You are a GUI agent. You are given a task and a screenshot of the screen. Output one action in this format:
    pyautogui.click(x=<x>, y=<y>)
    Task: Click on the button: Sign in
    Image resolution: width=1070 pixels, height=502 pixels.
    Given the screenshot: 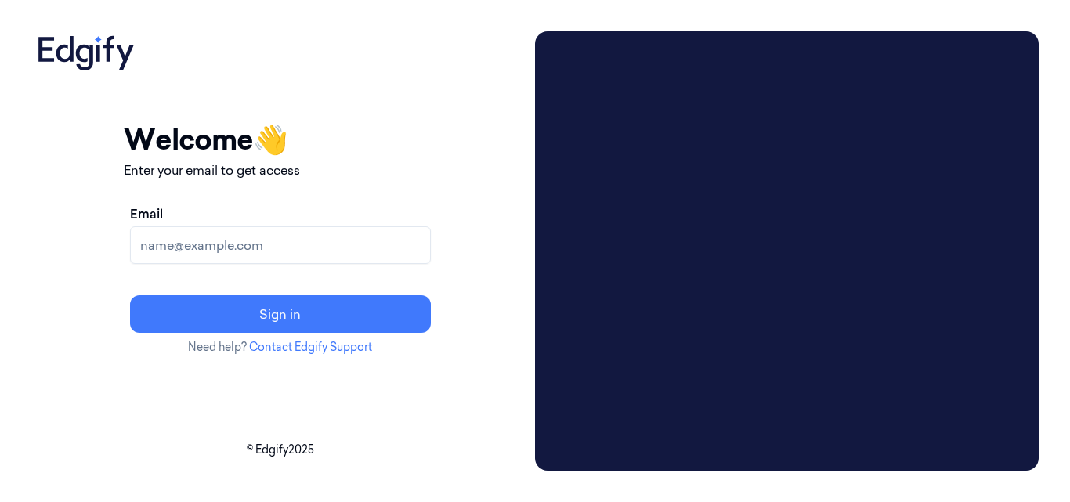 What is the action you would take?
    pyautogui.click(x=281, y=314)
    